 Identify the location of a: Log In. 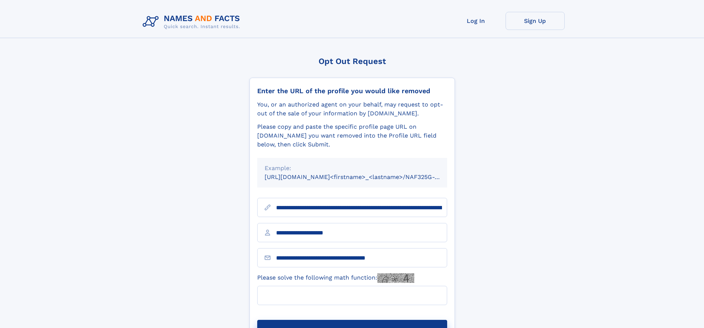
(476, 21).